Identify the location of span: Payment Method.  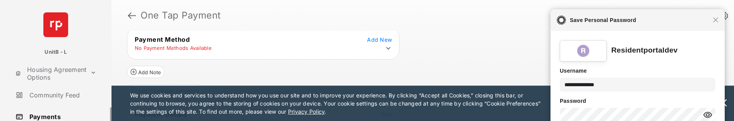
(162, 39).